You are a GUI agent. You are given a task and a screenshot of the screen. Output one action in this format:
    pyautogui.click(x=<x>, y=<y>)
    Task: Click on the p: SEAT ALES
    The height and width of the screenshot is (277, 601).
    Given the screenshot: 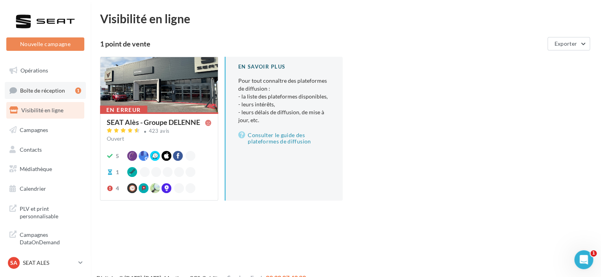 What is the action you would take?
    pyautogui.click(x=49, y=263)
    